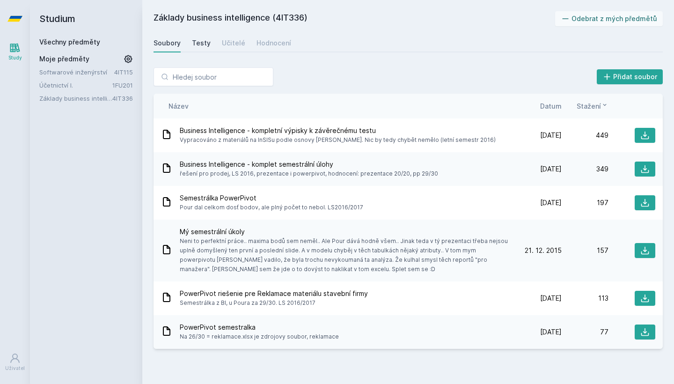  Describe the element at coordinates (609, 19) in the screenshot. I see `button: Odebrat z mých předmětů` at that location.